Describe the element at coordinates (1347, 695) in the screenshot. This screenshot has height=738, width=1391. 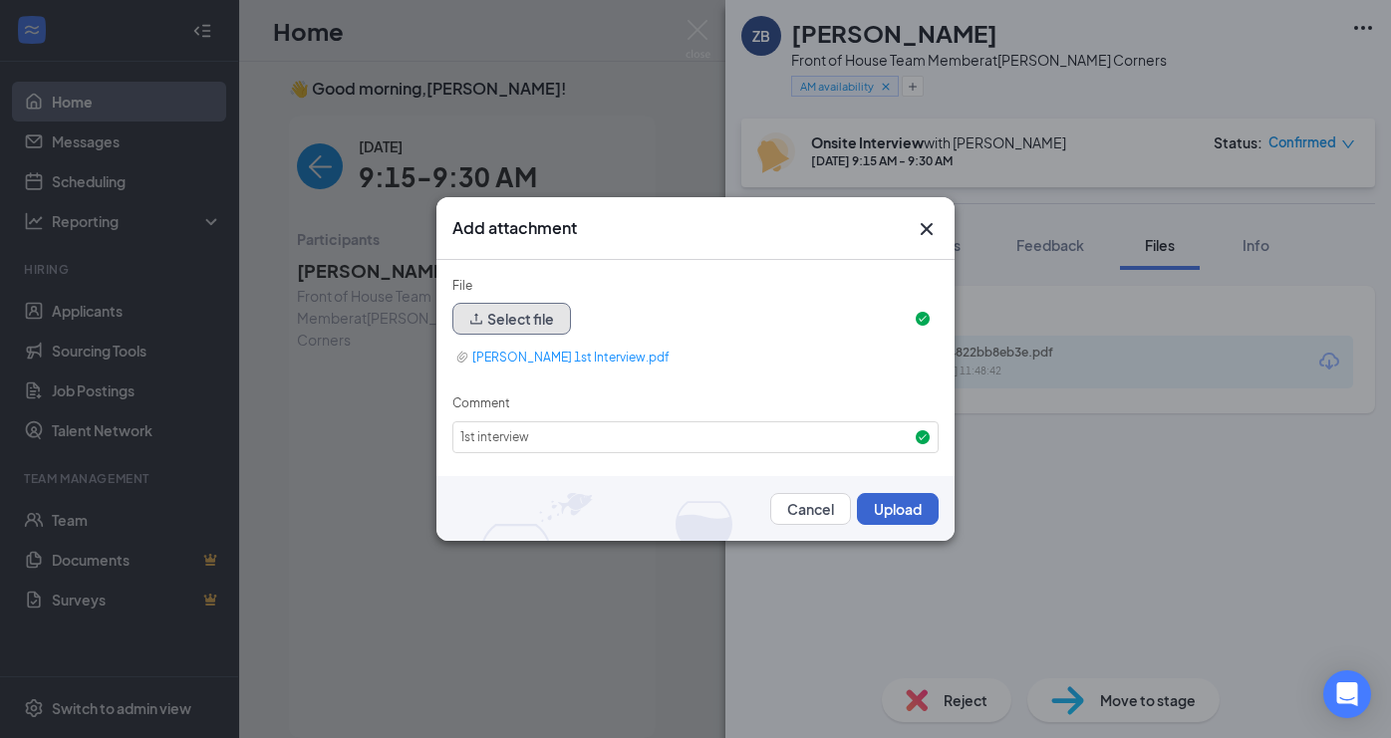
I see `div: Open Intercom Messenger` at that location.